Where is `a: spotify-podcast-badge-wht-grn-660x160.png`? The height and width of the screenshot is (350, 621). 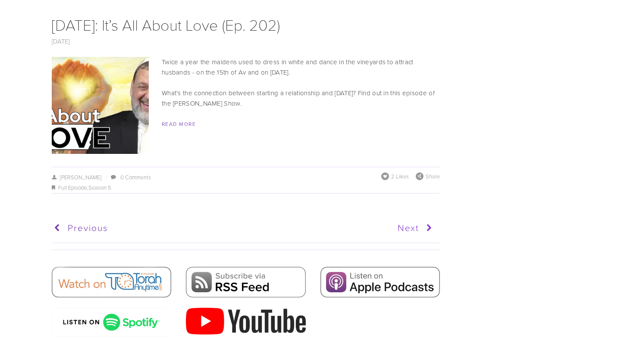
a: spotify-podcast-badge-wht-grn-660x160.png is located at coordinates (111, 322).